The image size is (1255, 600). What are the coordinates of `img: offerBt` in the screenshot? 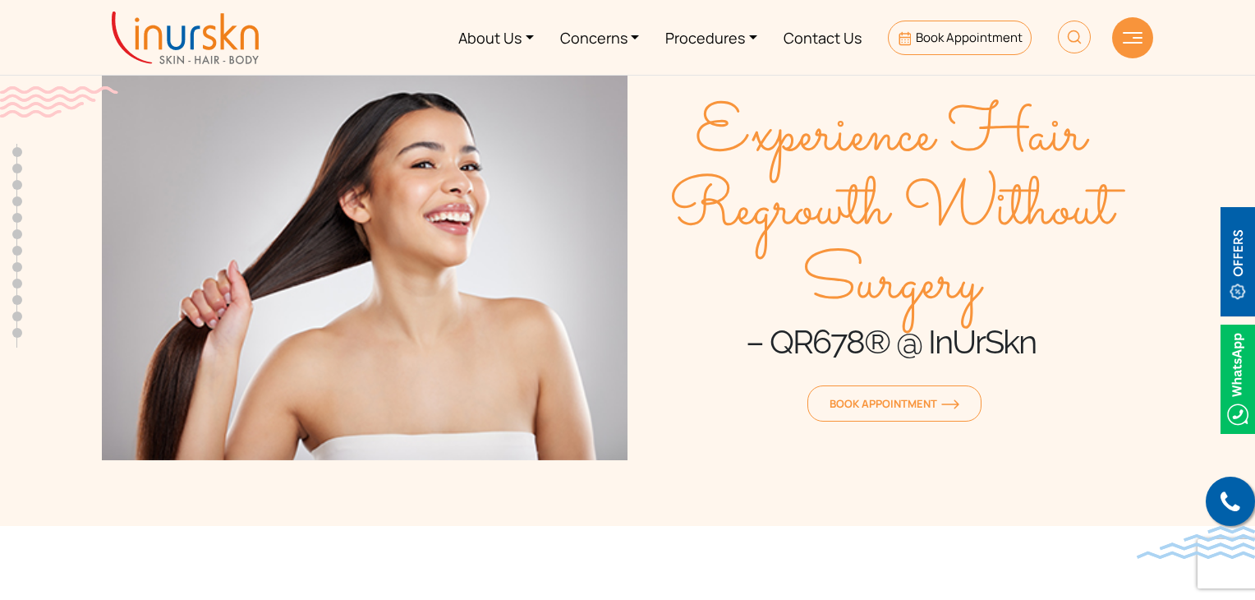 It's located at (1238, 261).